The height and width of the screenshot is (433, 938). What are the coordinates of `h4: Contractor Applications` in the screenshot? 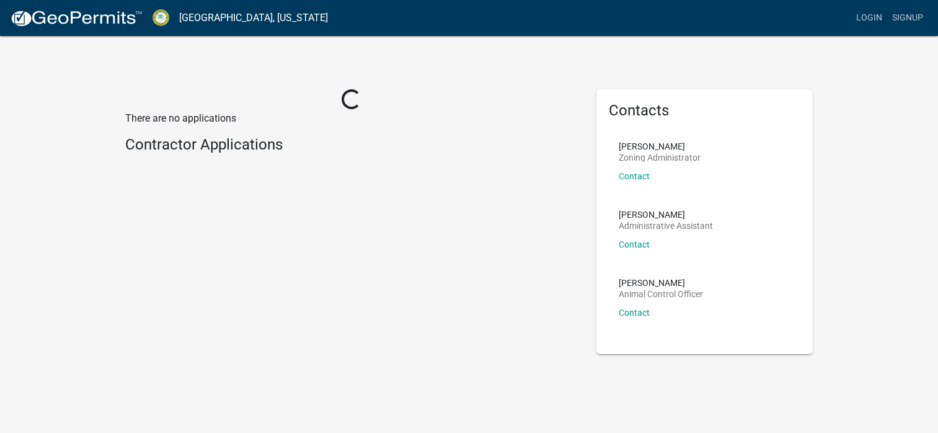 It's located at (351, 144).